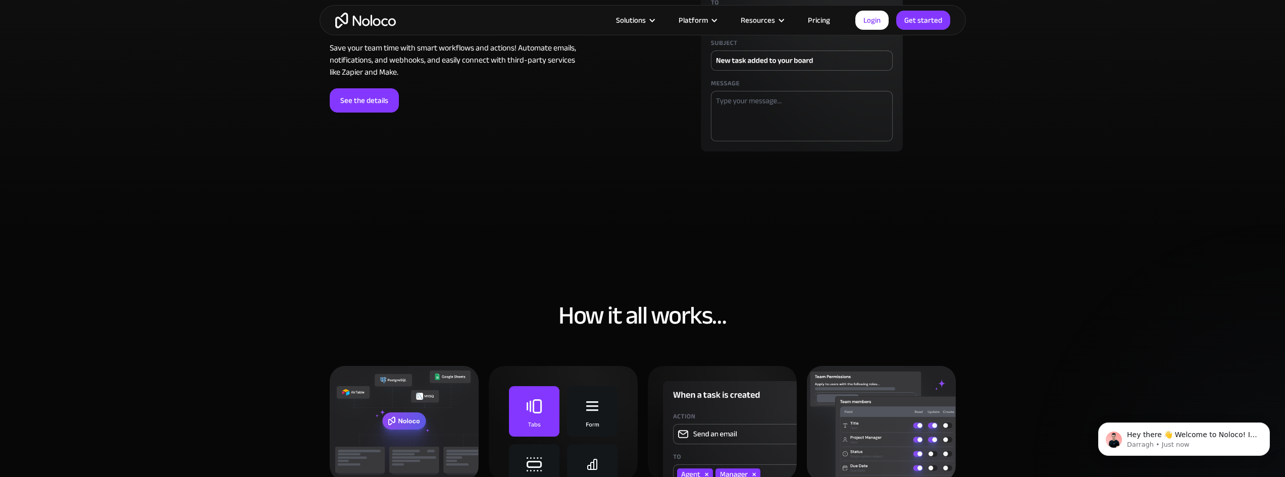  What do you see at coordinates (872, 20) in the screenshot?
I see `a: Login` at bounding box center [872, 20].